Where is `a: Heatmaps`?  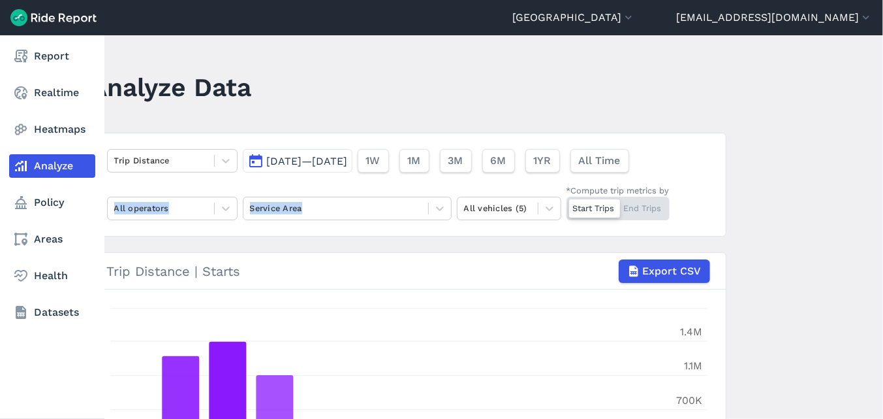 a: Heatmaps is located at coordinates (52, 129).